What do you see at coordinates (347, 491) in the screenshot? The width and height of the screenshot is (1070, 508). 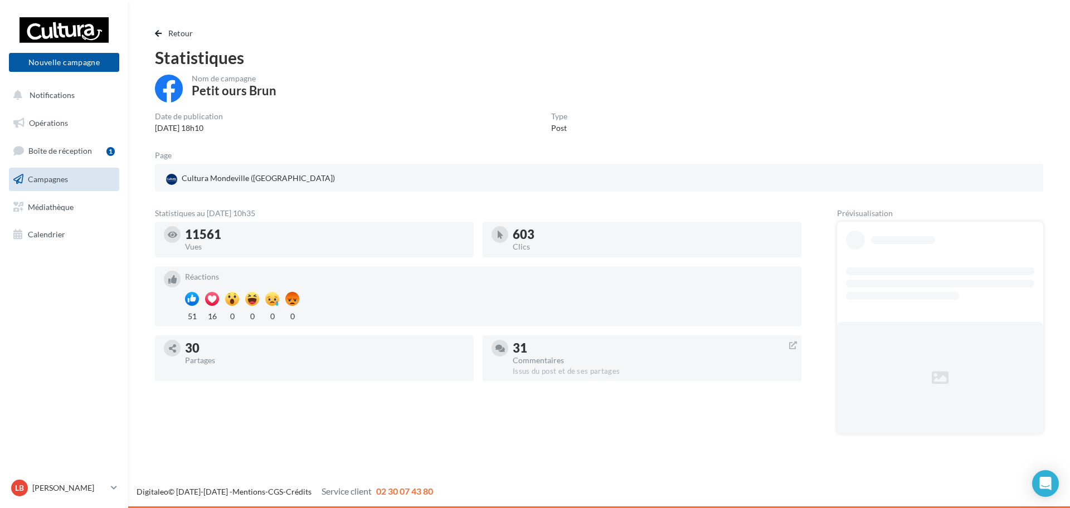 I see `span: Service client` at bounding box center [347, 491].